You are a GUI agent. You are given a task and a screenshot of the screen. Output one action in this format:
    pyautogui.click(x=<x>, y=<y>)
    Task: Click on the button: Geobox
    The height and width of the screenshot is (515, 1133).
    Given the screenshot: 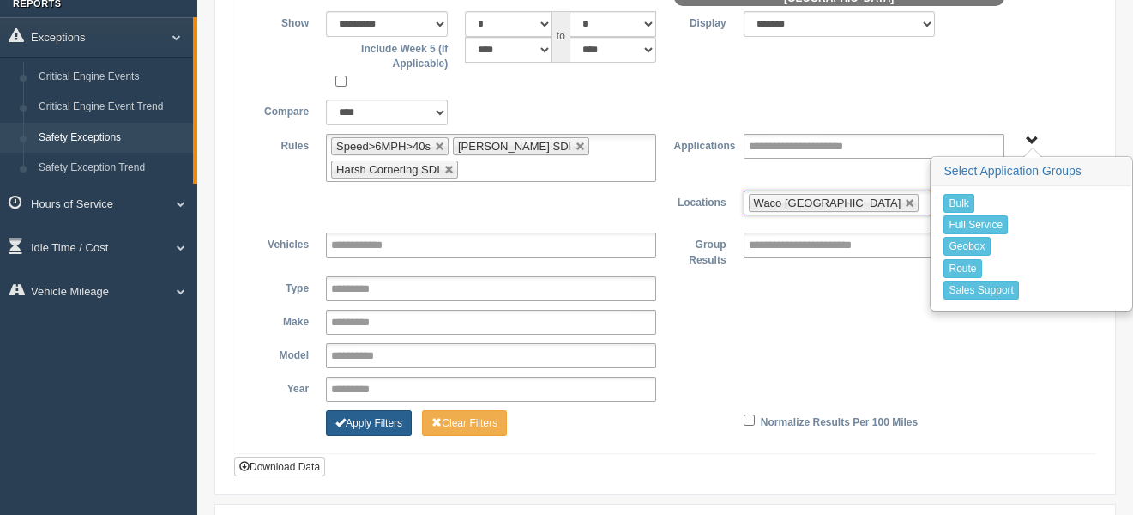 What is the action you would take?
    pyautogui.click(x=967, y=246)
    